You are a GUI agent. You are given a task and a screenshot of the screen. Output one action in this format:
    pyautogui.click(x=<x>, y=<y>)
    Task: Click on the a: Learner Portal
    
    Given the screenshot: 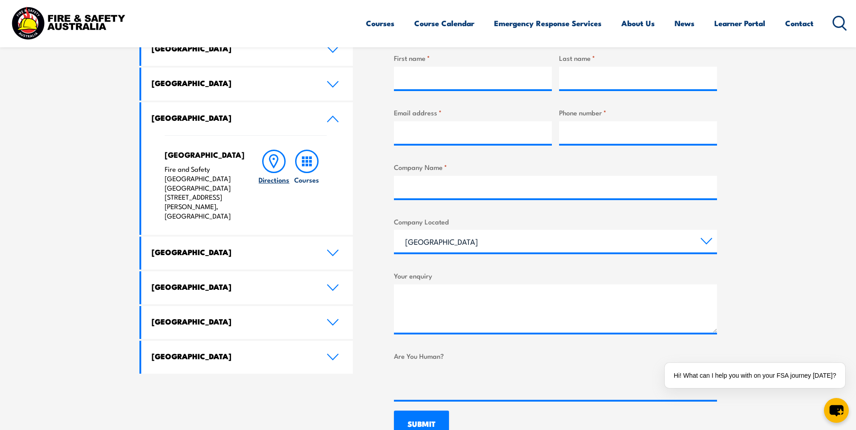 What is the action you would take?
    pyautogui.click(x=739, y=23)
    